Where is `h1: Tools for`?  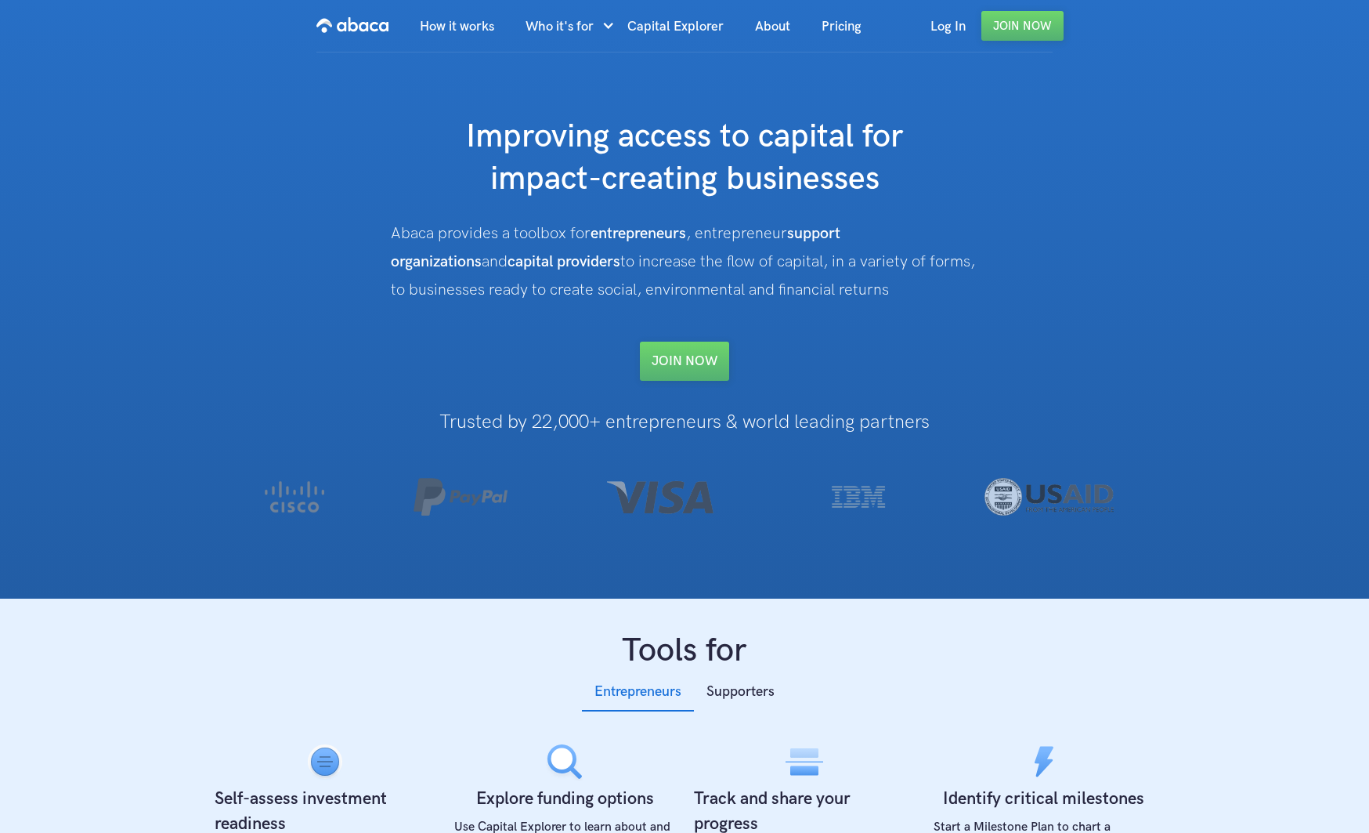
h1: Tools for is located at coordinates (685, 651).